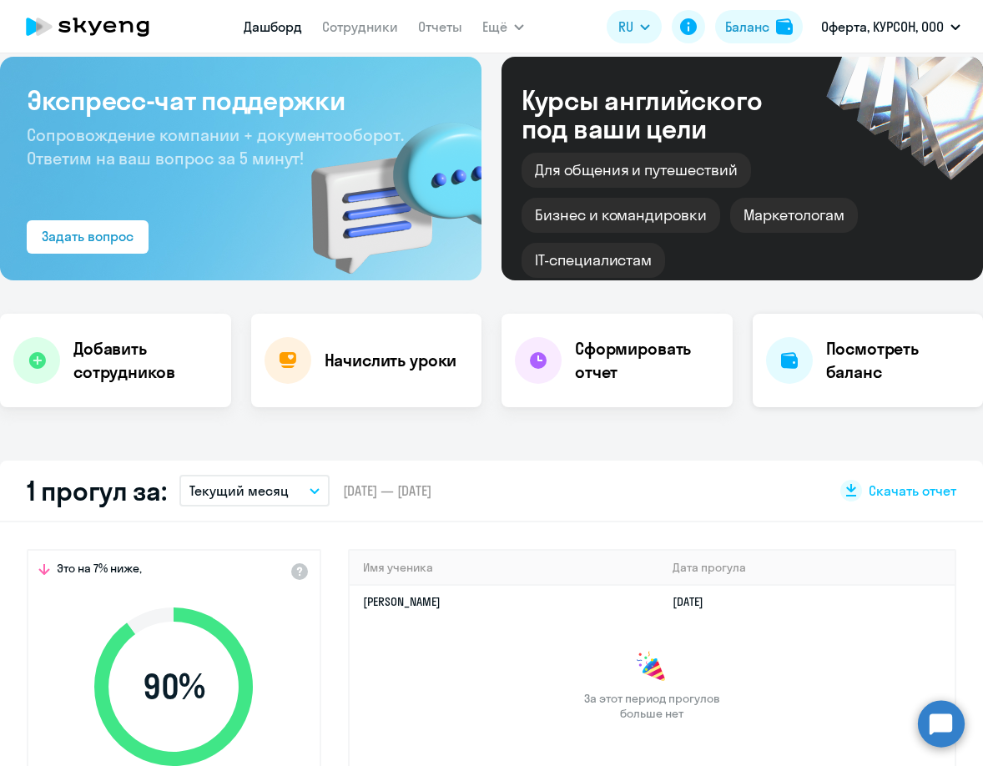 This screenshot has width=983, height=766. I want to click on button: Ещё, so click(503, 27).